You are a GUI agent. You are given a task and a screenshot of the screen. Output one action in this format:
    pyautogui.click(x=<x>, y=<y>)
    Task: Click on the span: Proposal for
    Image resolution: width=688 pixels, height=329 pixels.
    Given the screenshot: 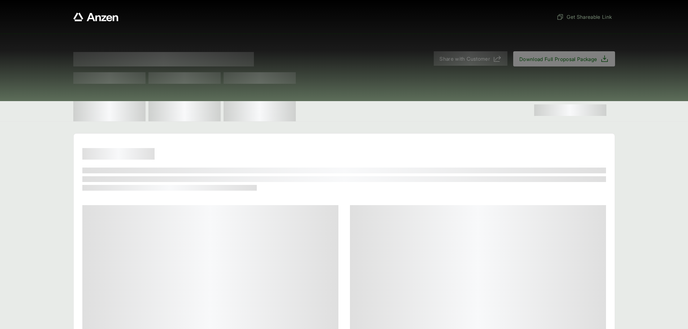 What is the action you would take?
    pyautogui.click(x=164, y=59)
    